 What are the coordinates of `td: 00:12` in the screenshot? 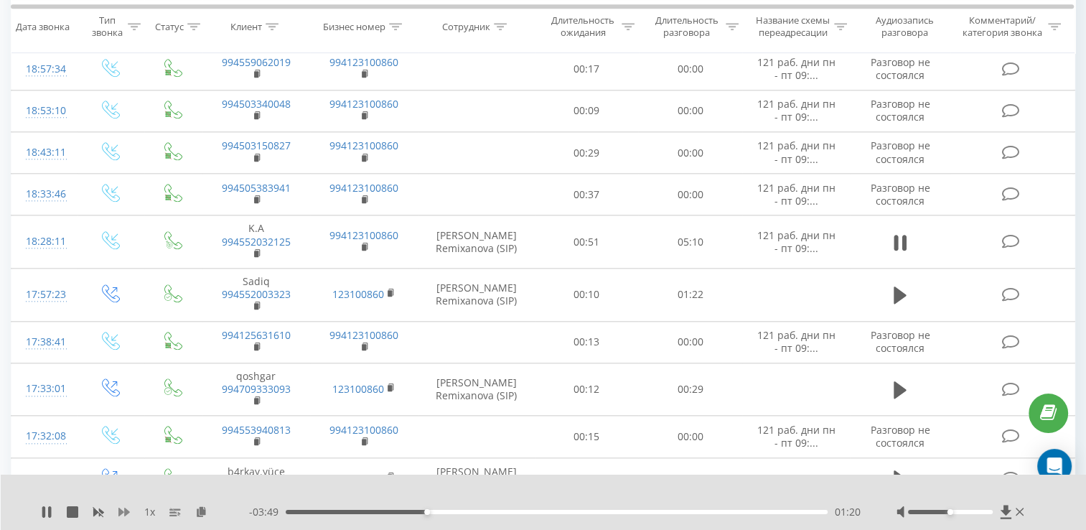 It's located at (586, 389).